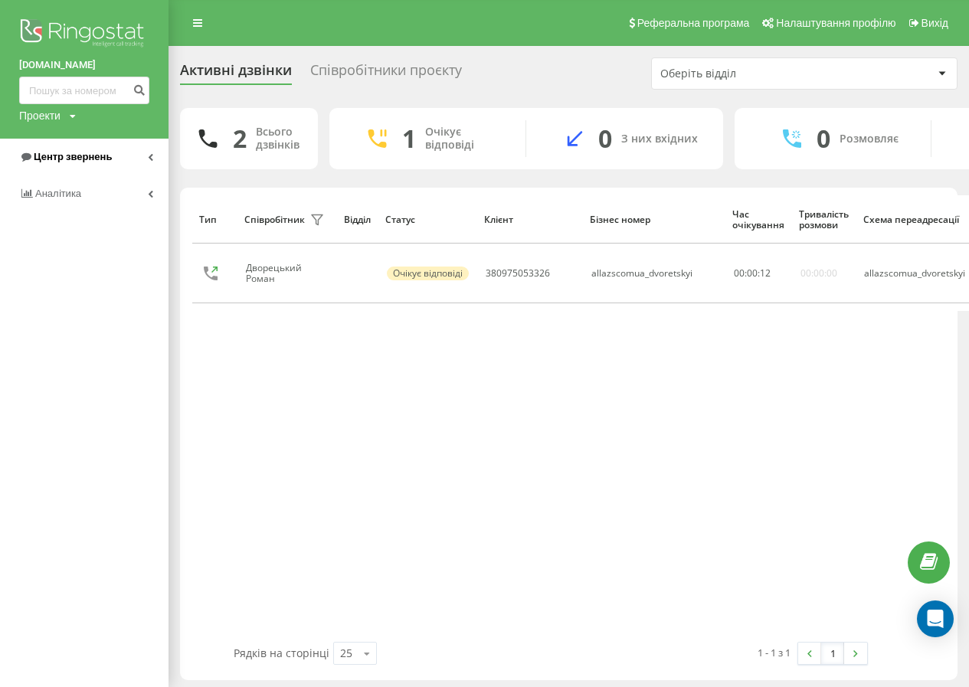  What do you see at coordinates (774, 653) in the screenshot?
I see `div: 1 - 1 з 1` at bounding box center [774, 653].